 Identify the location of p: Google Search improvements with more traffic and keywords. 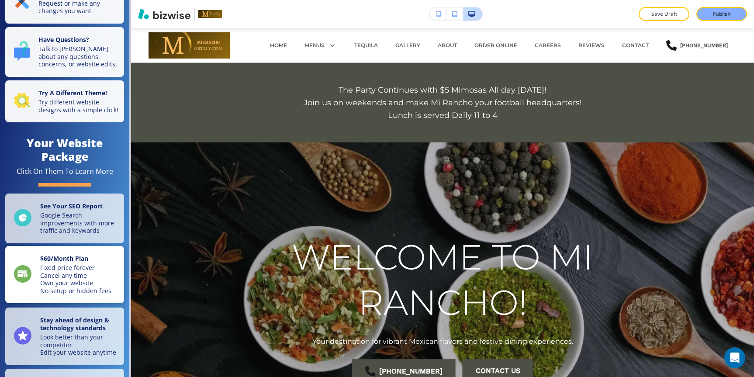
(80, 223).